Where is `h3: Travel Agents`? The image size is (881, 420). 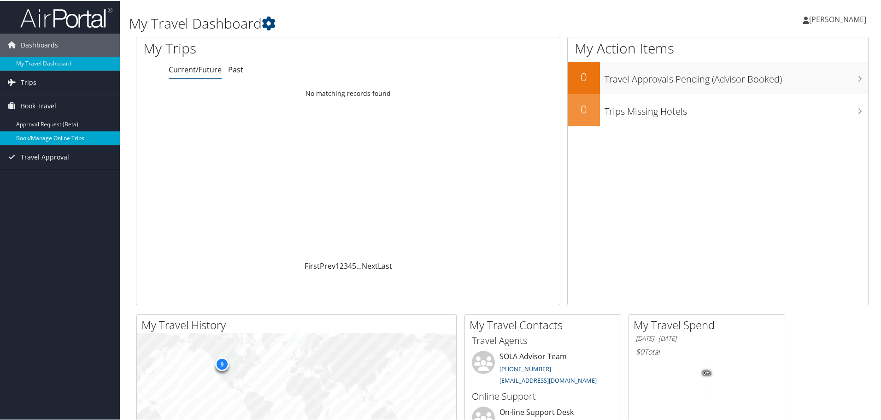 h3: Travel Agents is located at coordinates (543, 339).